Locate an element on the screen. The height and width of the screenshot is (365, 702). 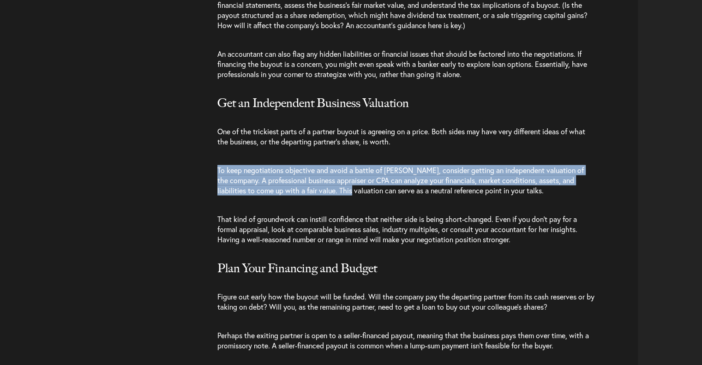
span: Plan Your Financing and Budget is located at coordinates (297, 268).